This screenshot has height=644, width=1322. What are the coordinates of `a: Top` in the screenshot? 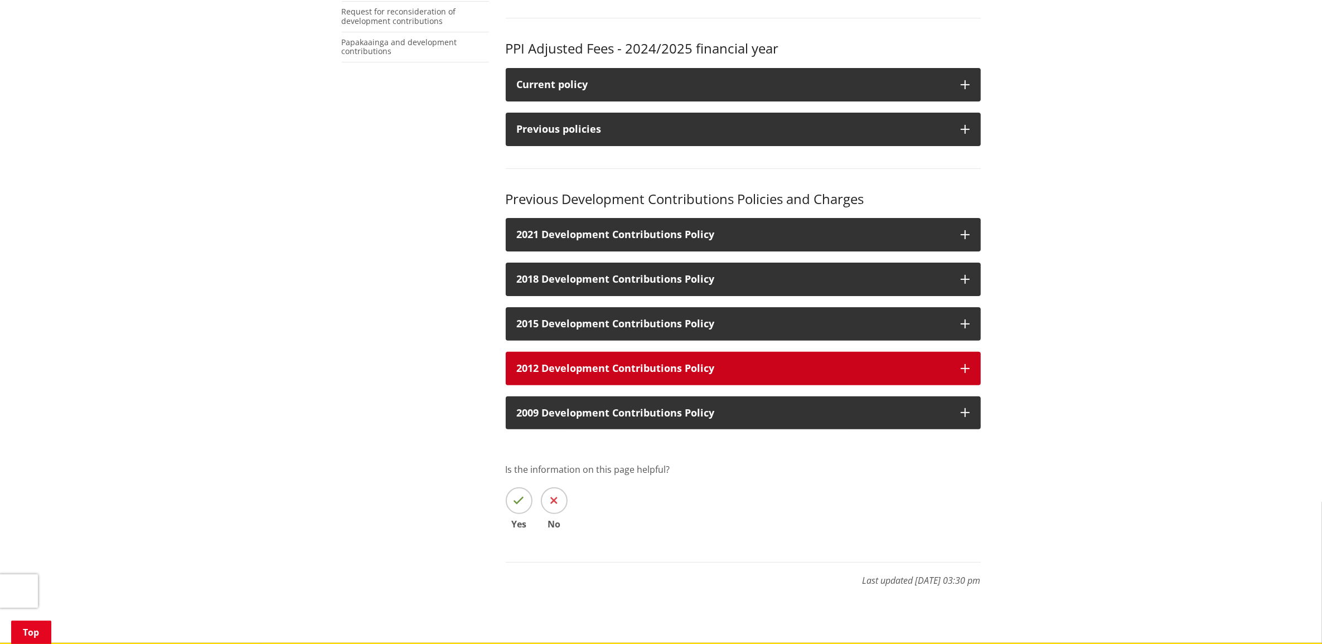 It's located at (31, 632).